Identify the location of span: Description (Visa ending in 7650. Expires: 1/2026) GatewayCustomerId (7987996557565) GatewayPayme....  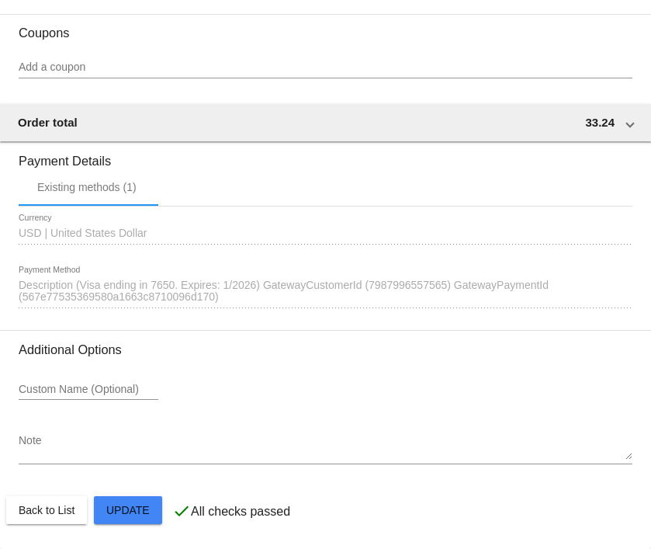
(283, 291).